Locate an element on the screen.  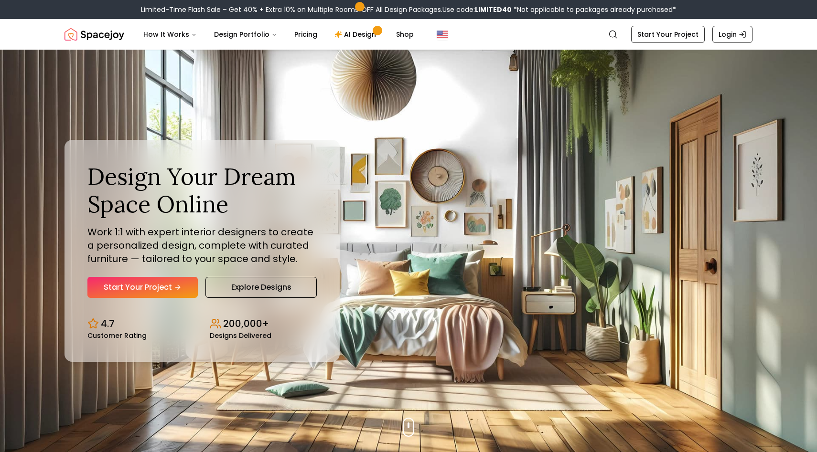
p: 200,000+ is located at coordinates (246, 324).